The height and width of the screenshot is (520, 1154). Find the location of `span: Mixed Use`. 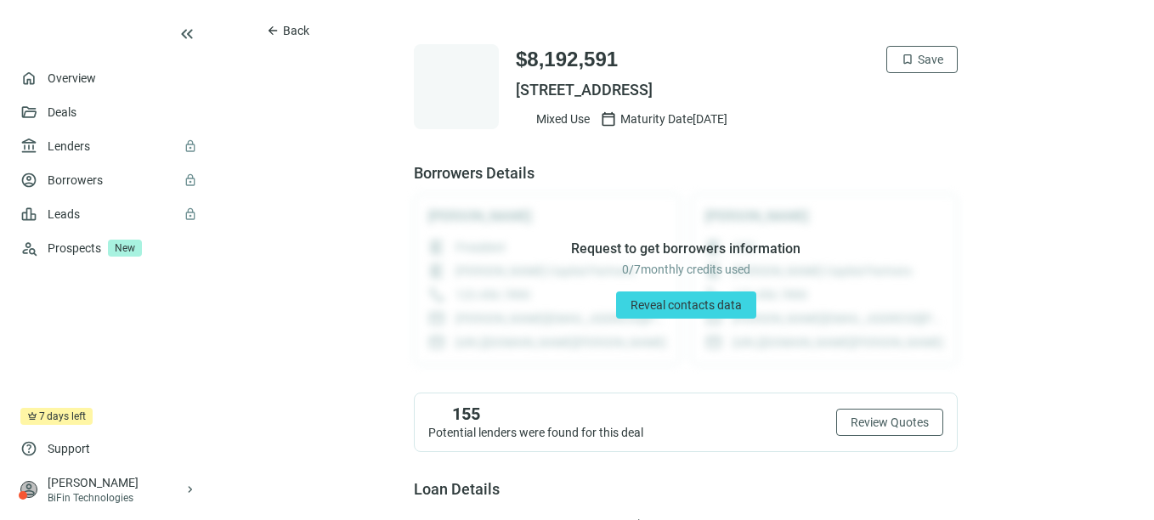

span: Mixed Use is located at coordinates (562, 119).